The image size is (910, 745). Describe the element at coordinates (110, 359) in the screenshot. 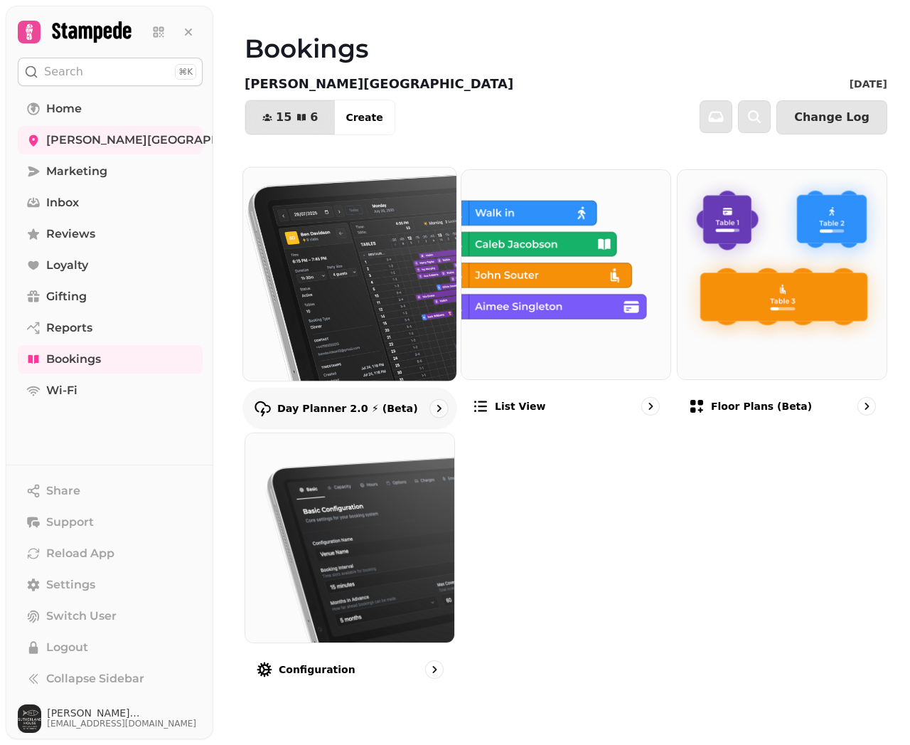

I see `a: Bookings` at that location.